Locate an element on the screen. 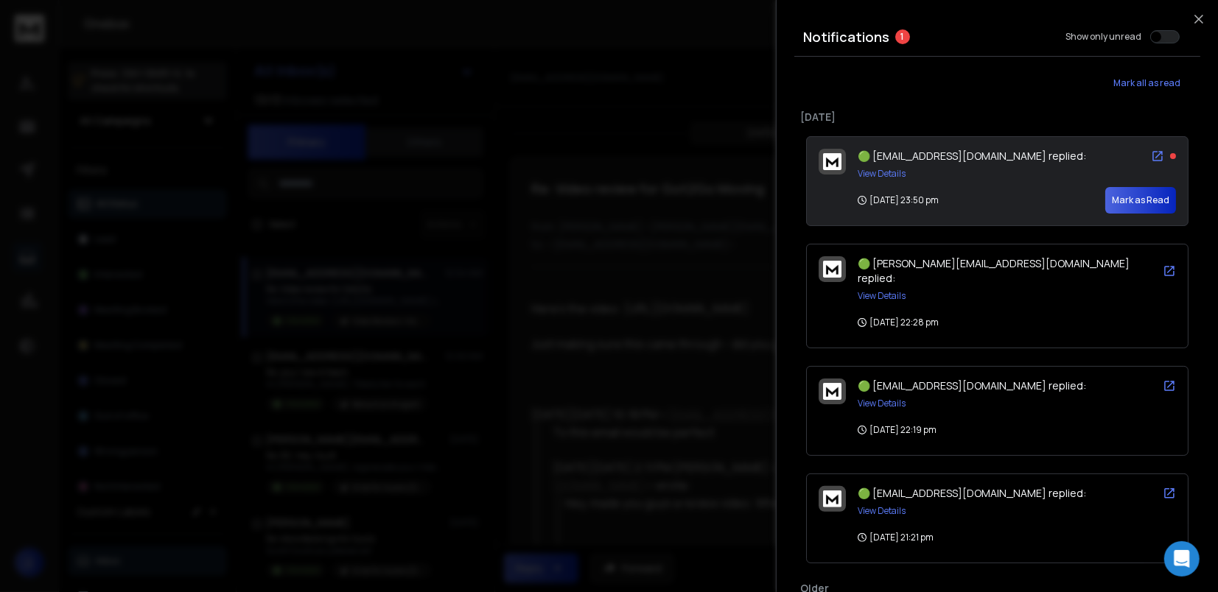 This screenshot has height=592, width=1218. h3: Notifications is located at coordinates (846, 37).